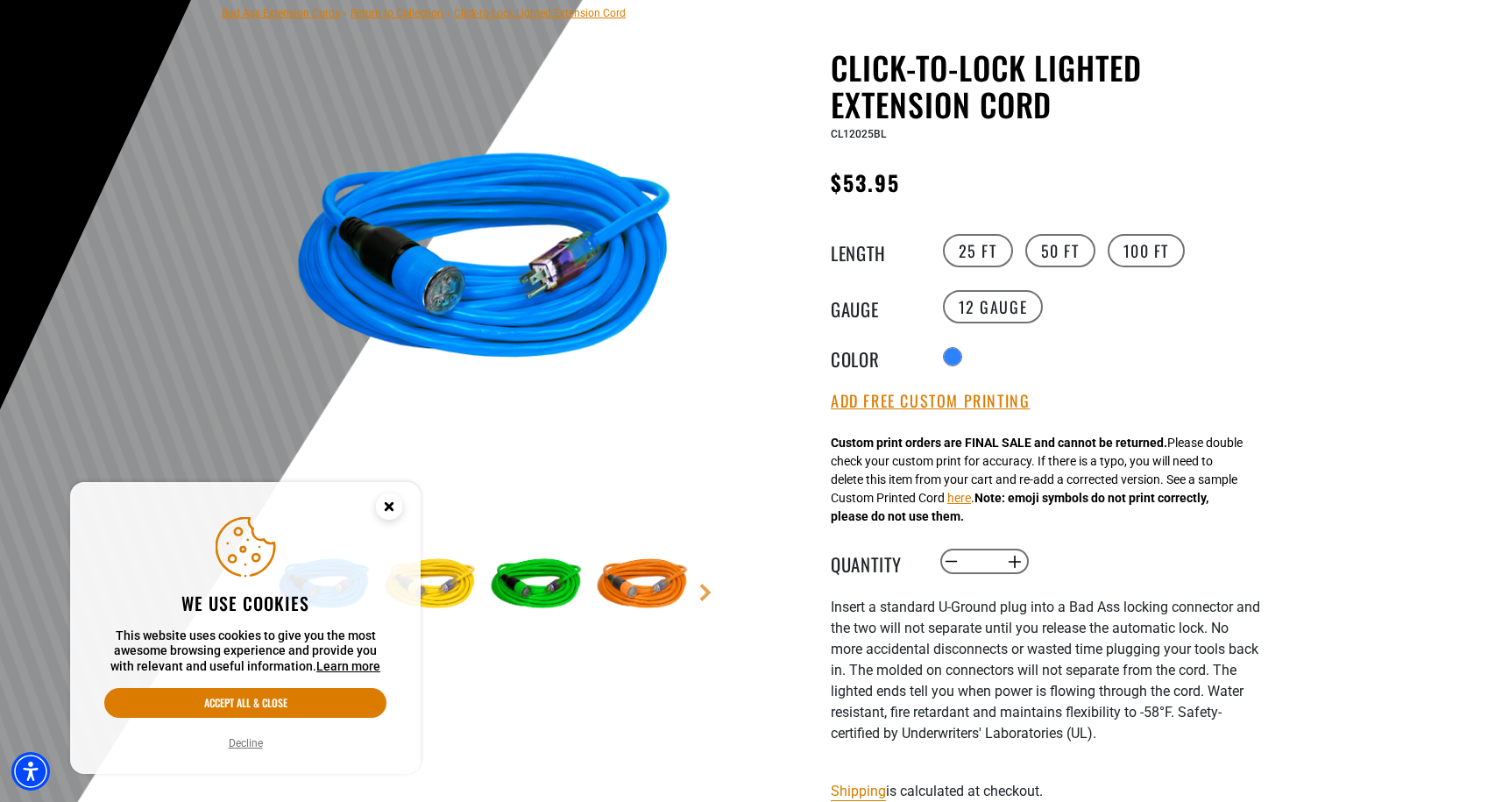 Image resolution: width=1495 pixels, height=802 pixels. What do you see at coordinates (31, 771) in the screenshot?
I see `div: Accessibility Menu` at bounding box center [31, 771].